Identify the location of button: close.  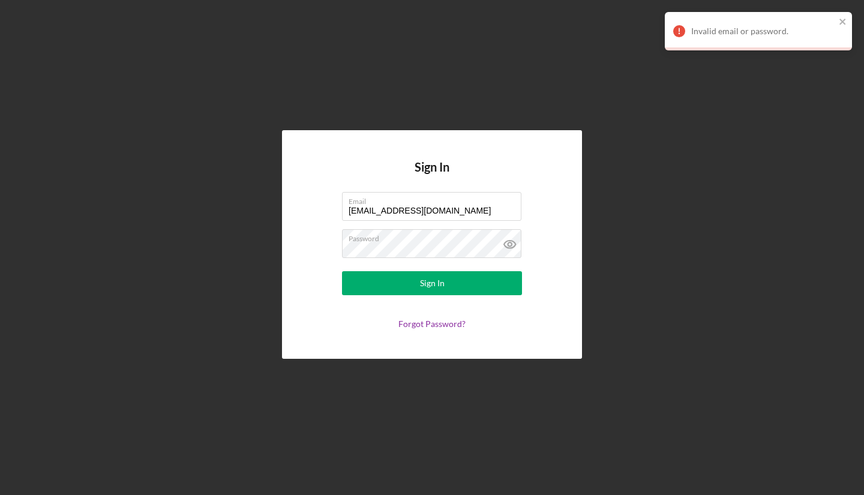
(843, 22).